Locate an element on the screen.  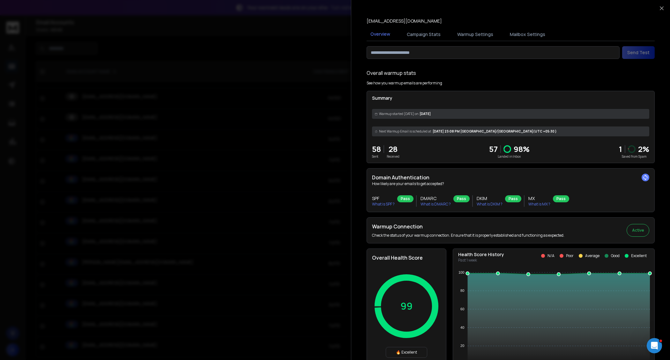
p: What is DKIM ? is located at coordinates (489, 204).